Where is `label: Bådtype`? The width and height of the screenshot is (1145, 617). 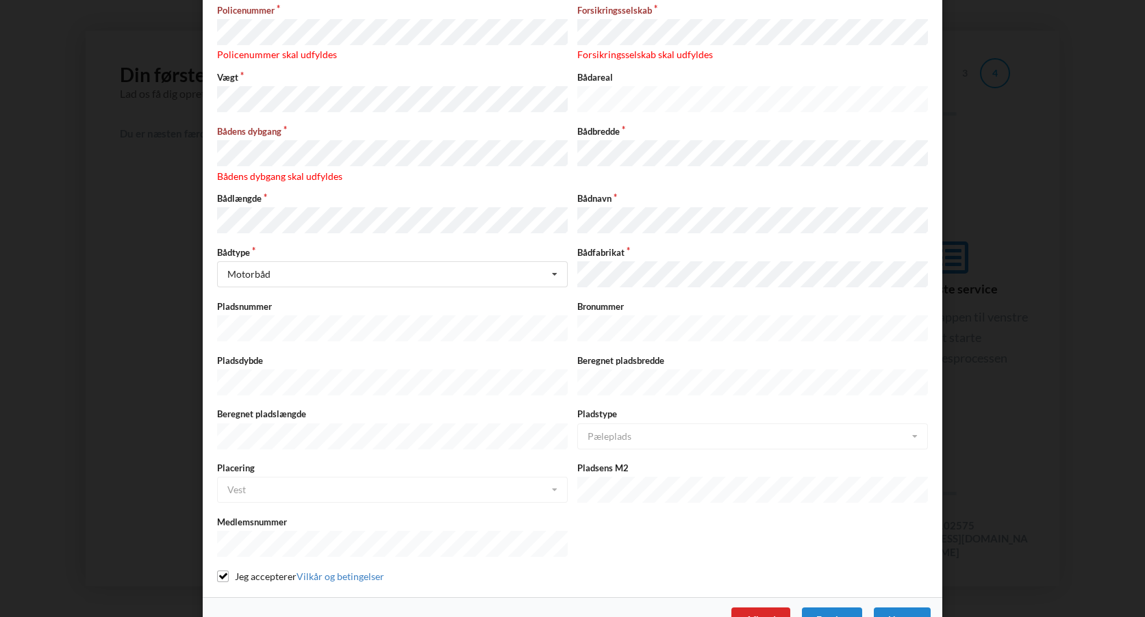
label: Bådtype is located at coordinates (392, 253).